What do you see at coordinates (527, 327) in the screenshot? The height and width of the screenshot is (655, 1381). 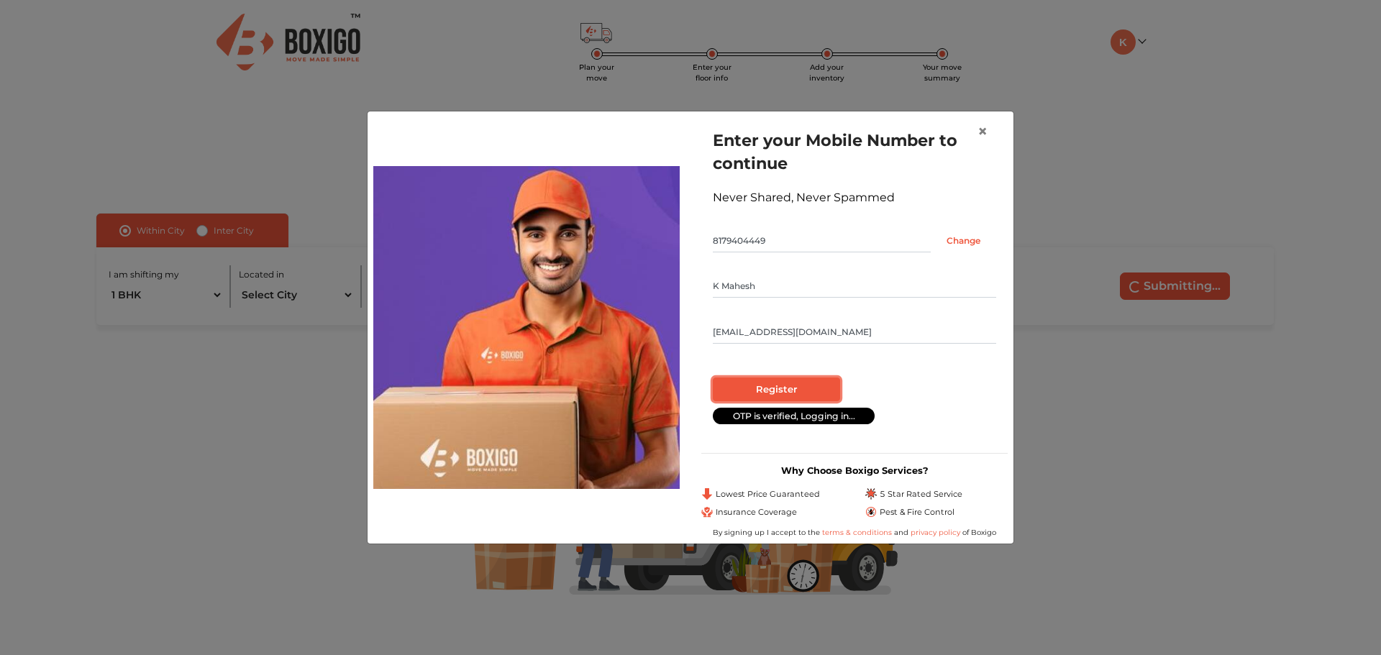 I see `img: relocation-img` at bounding box center [527, 327].